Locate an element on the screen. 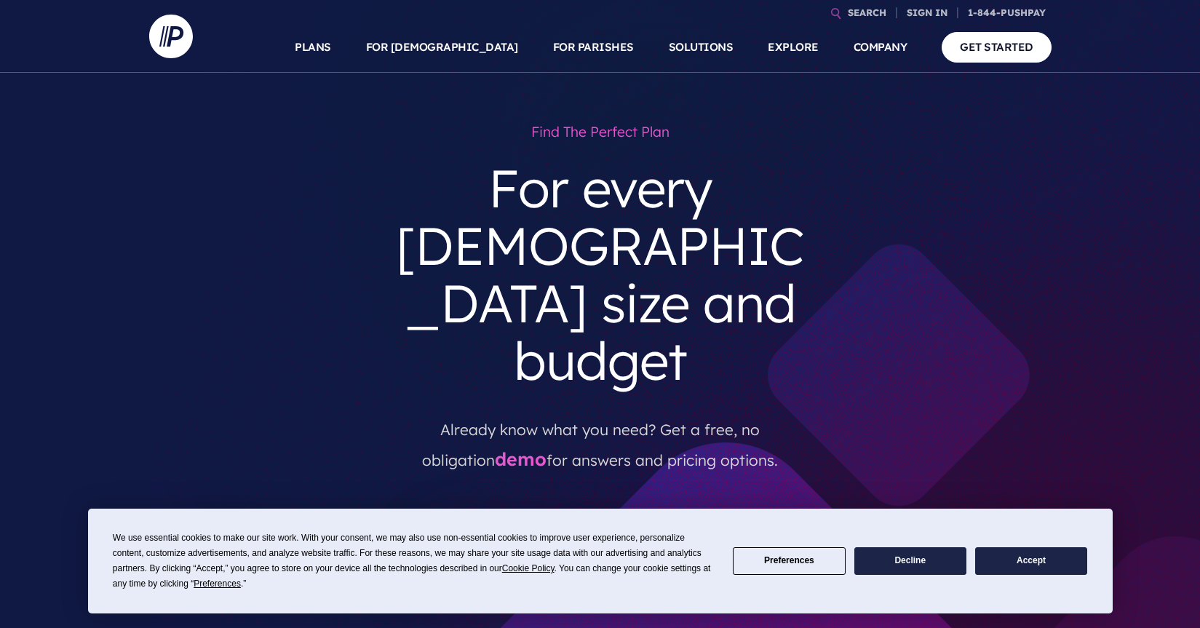  a: COMPANY is located at coordinates (880, 47).